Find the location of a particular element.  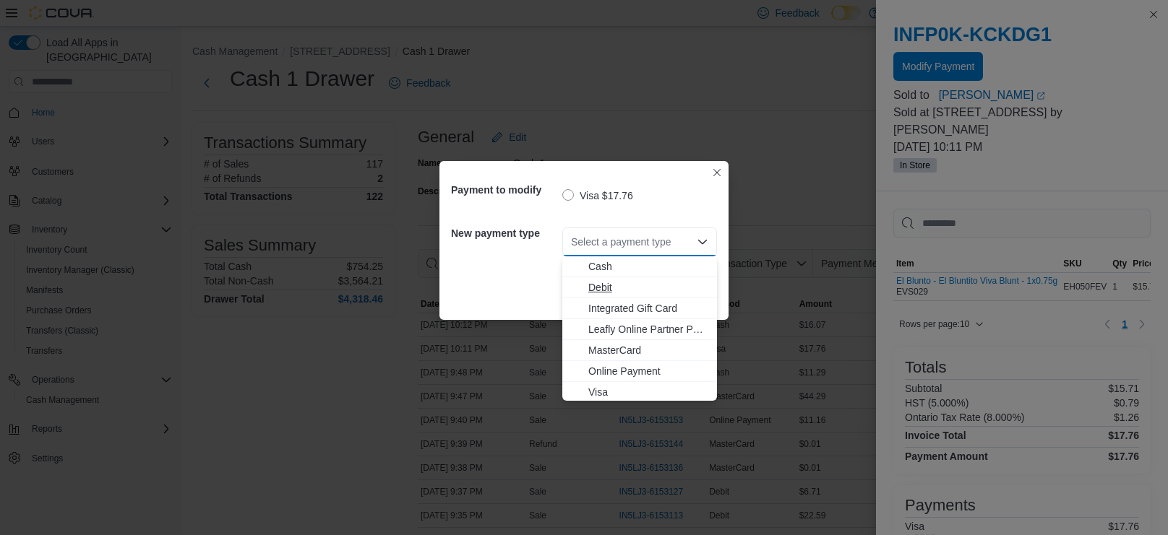

span: Debit is located at coordinates (648, 288).